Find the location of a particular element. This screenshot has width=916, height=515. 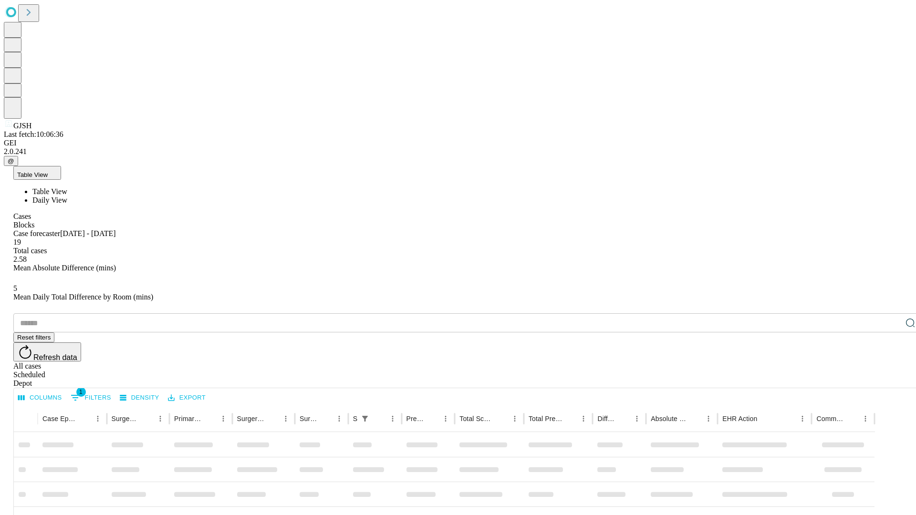

div: EHR Action is located at coordinates (739, 419).